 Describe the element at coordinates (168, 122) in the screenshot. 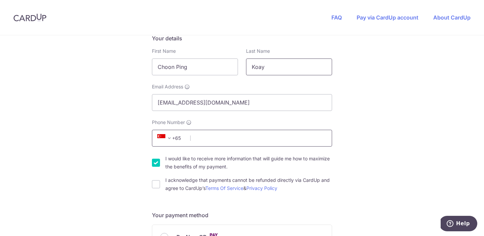

I see `span: Phone Number` at that location.